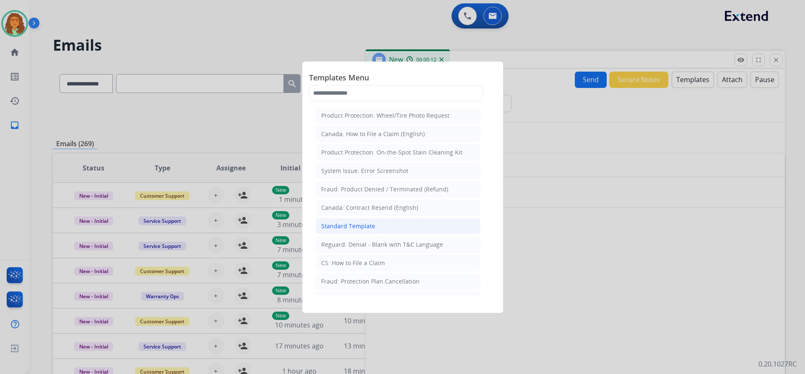 Image resolution: width=805 pixels, height=374 pixels. Describe the element at coordinates (370, 282) in the screenshot. I see `div: Fraud: Protection Plan Cancellation` at that location.